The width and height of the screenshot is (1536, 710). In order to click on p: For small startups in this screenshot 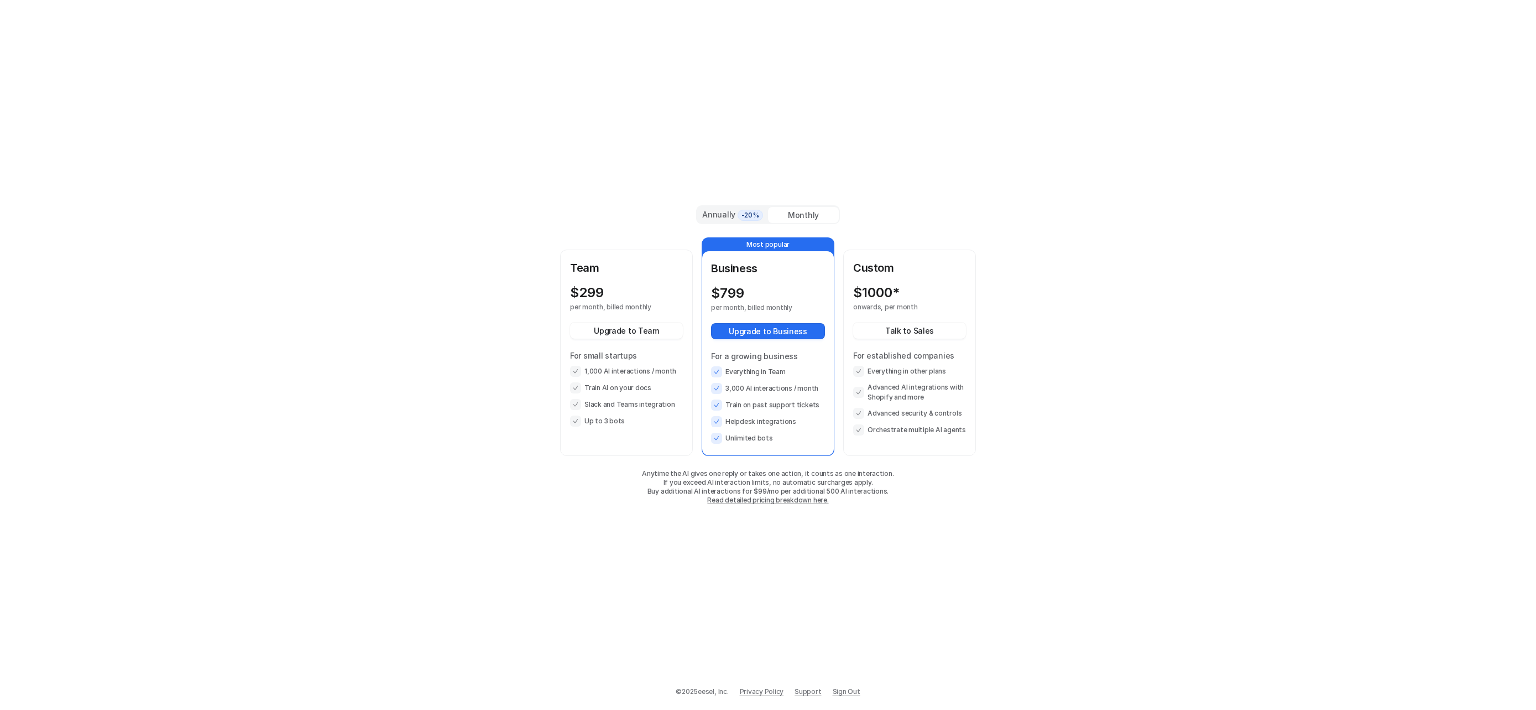, I will do `click(627, 355)`.